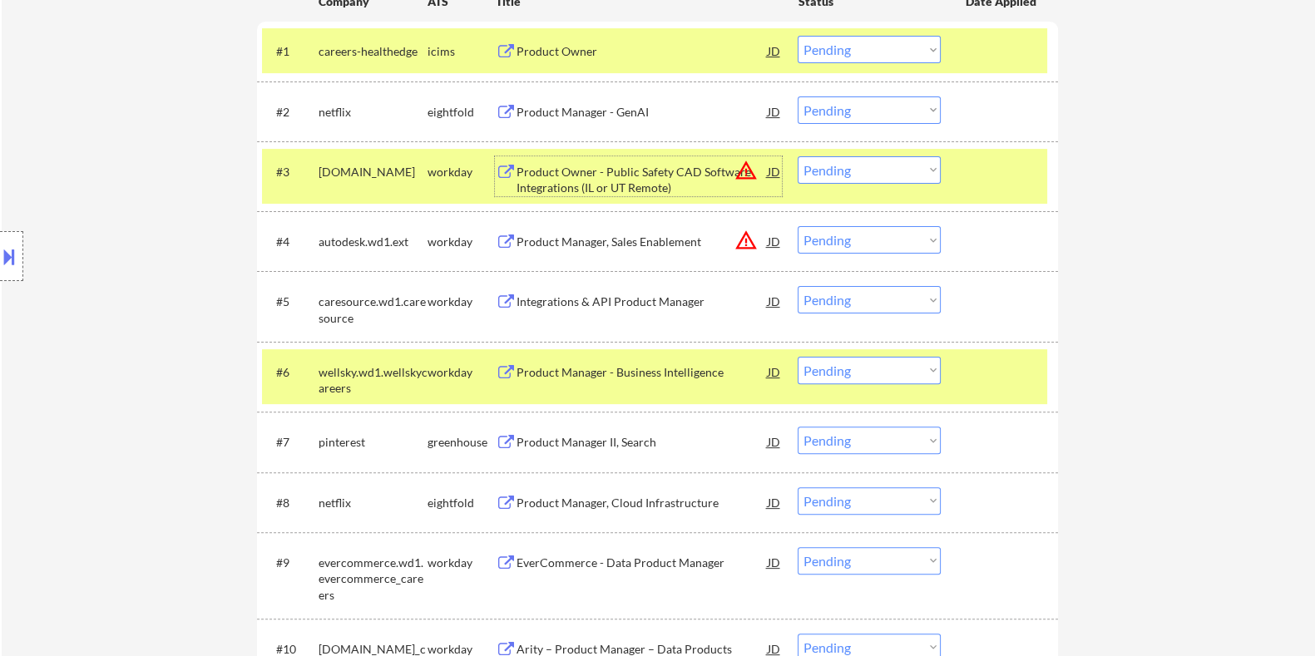  I want to click on div: Integrations & API Product Manager, so click(641, 302).